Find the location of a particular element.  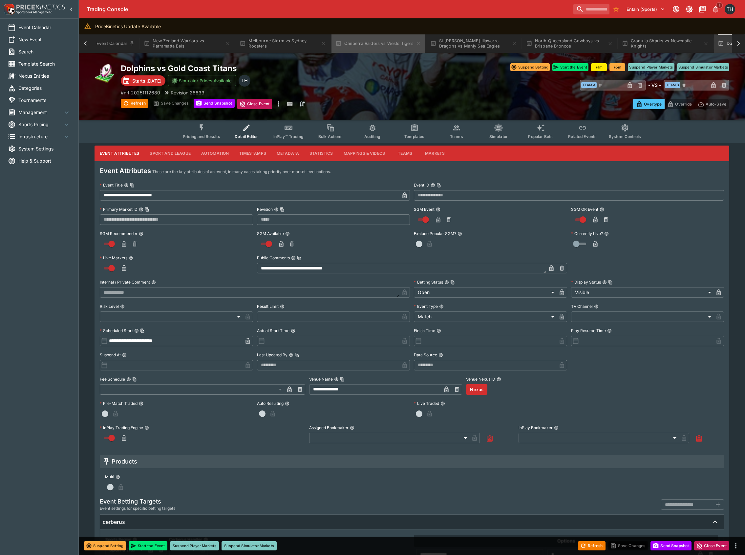

button: Public CommentsCopy To Clipboard is located at coordinates (293, 258).